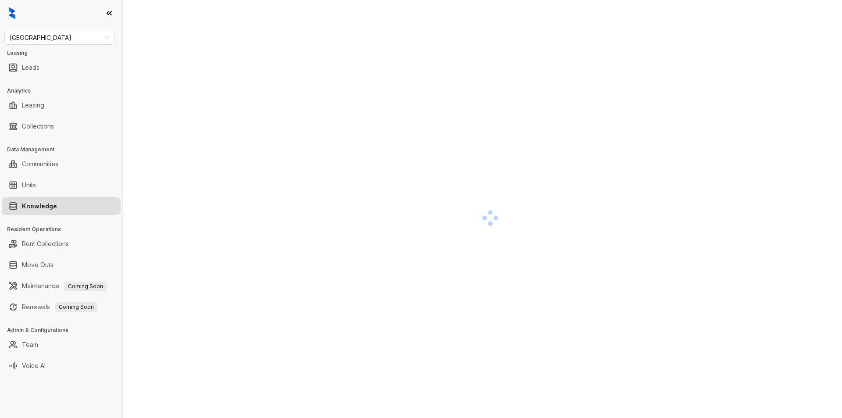 Image resolution: width=842 pixels, height=418 pixels. I want to click on a: Move Outs, so click(38, 265).